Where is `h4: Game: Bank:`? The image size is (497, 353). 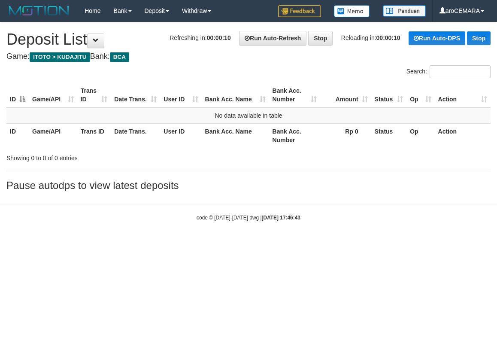 h4: Game: Bank: is located at coordinates (249, 57).